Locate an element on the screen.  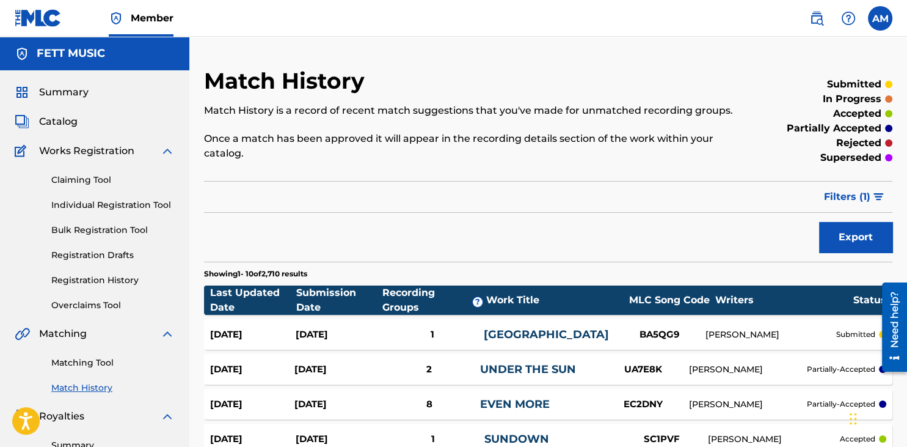
p: partially accepted is located at coordinates (834, 128).